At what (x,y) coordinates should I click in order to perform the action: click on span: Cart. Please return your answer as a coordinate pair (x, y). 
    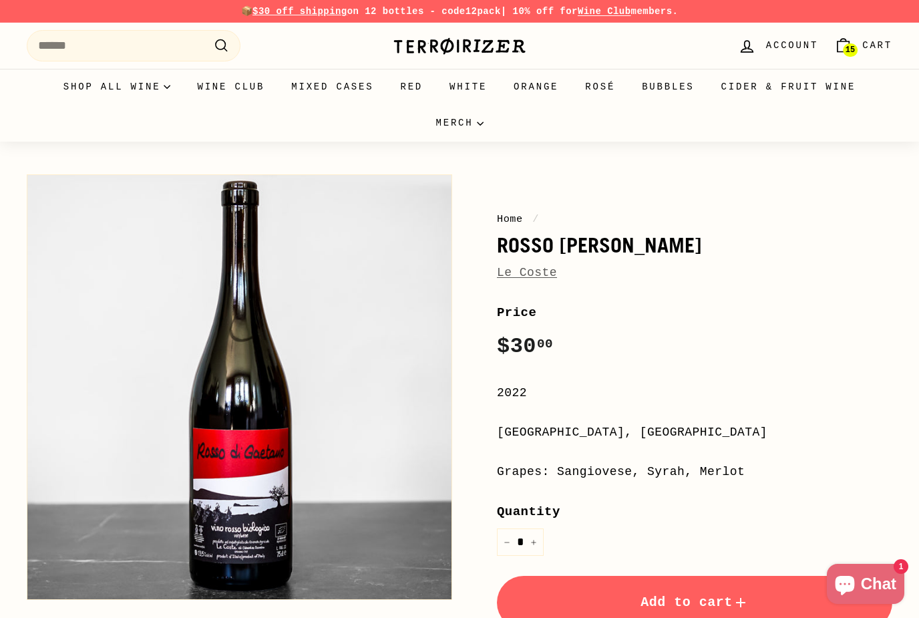
    Looking at the image, I should click on (877, 45).